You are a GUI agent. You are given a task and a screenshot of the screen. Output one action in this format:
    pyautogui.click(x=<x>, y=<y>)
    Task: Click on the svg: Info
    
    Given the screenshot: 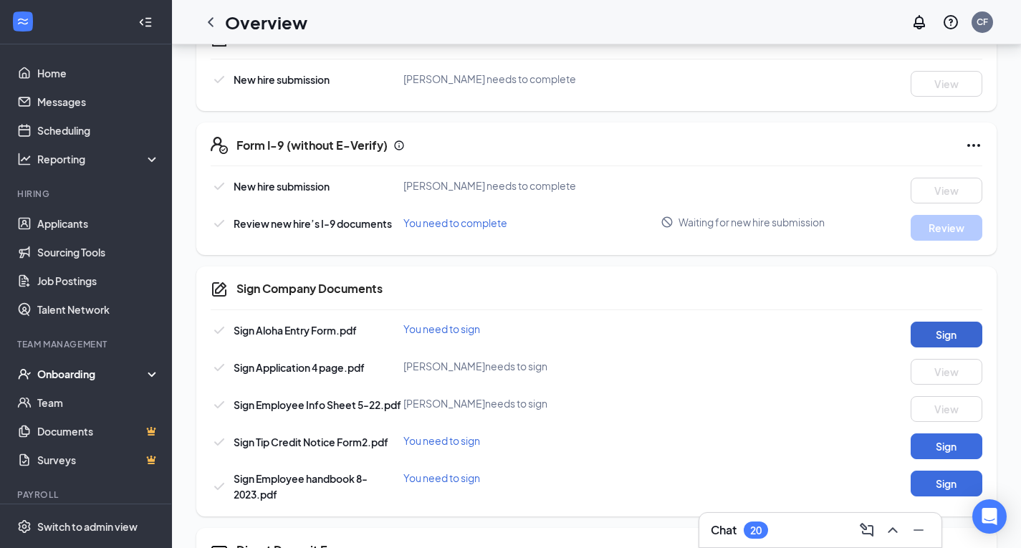 What is the action you would take?
    pyautogui.click(x=399, y=145)
    